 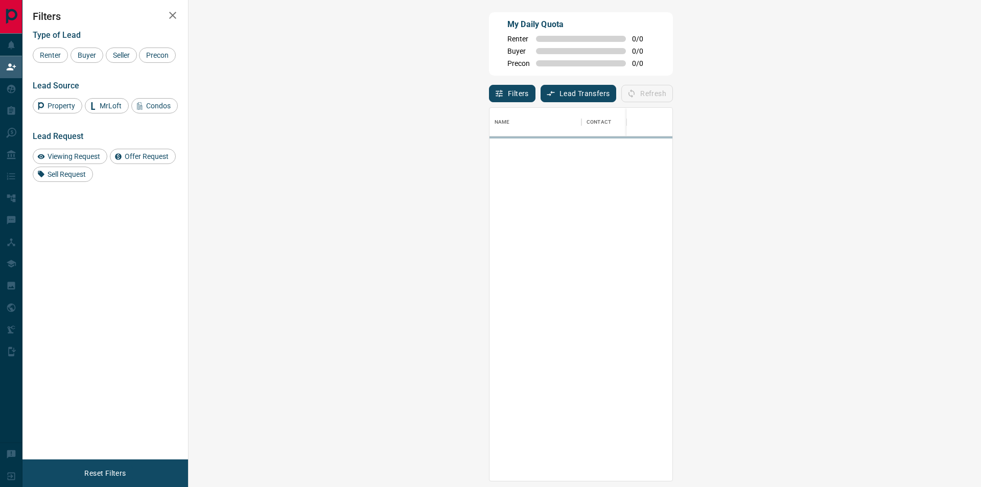 I want to click on div: Condos, so click(x=154, y=106).